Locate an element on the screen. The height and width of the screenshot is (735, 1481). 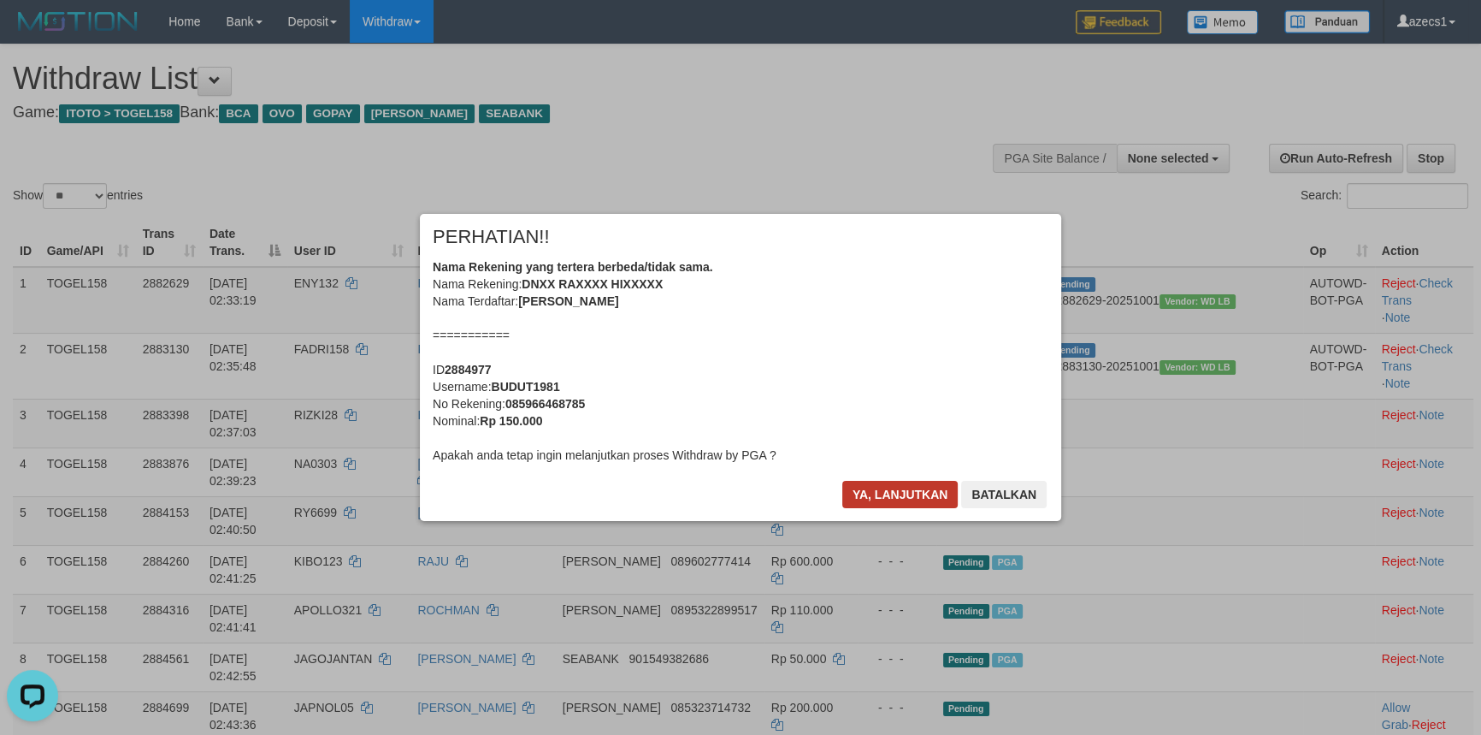
b: Nama Rekening yang tertera berbeda/tidak sama. is located at coordinates (573, 267).